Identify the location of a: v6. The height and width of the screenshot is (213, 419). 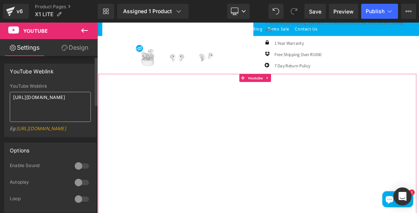
(16, 11).